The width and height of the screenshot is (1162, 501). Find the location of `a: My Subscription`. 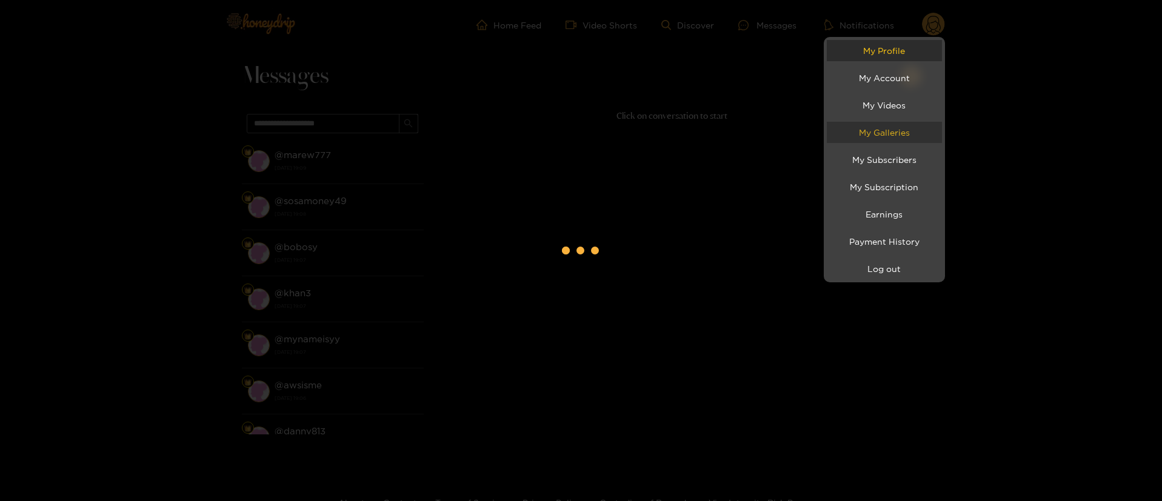

a: My Subscription is located at coordinates (885, 187).